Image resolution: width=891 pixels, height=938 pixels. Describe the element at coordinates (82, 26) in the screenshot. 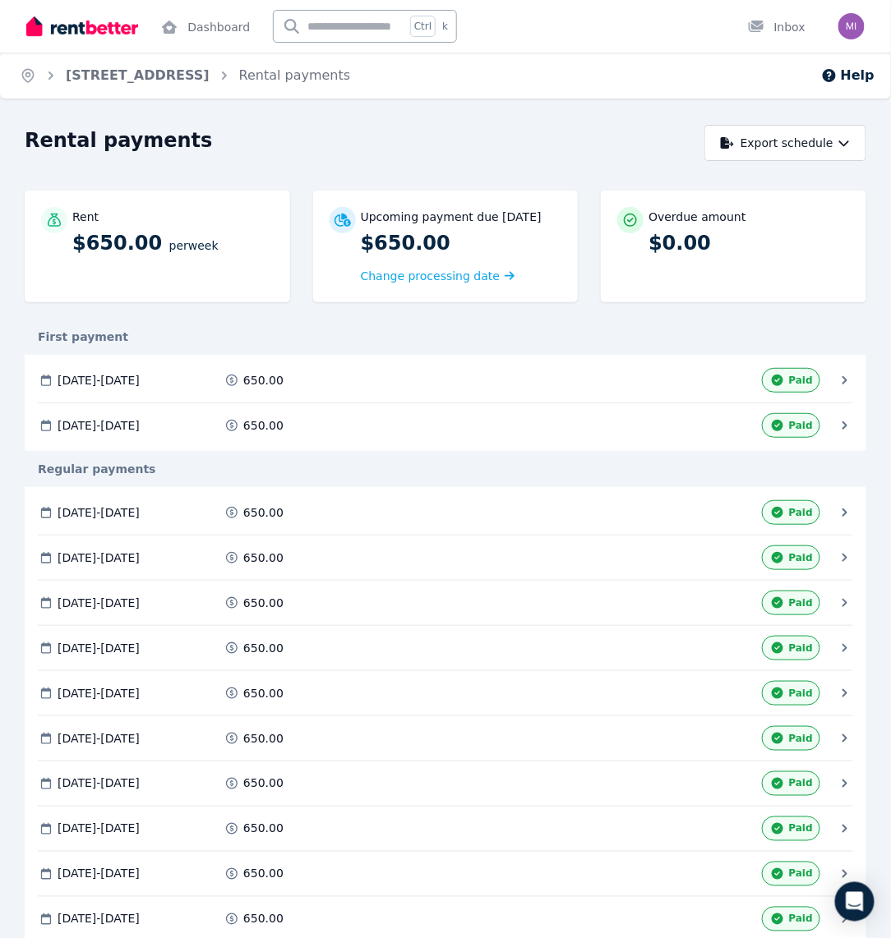

I see `img: RentBetter` at that location.